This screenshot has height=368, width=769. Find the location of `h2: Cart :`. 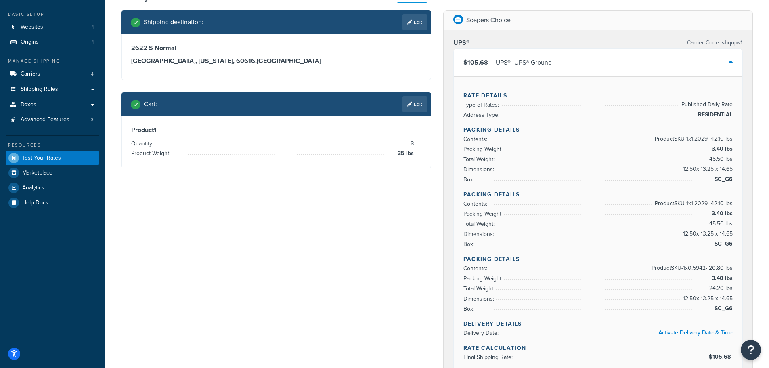

h2: Cart : is located at coordinates (150, 104).